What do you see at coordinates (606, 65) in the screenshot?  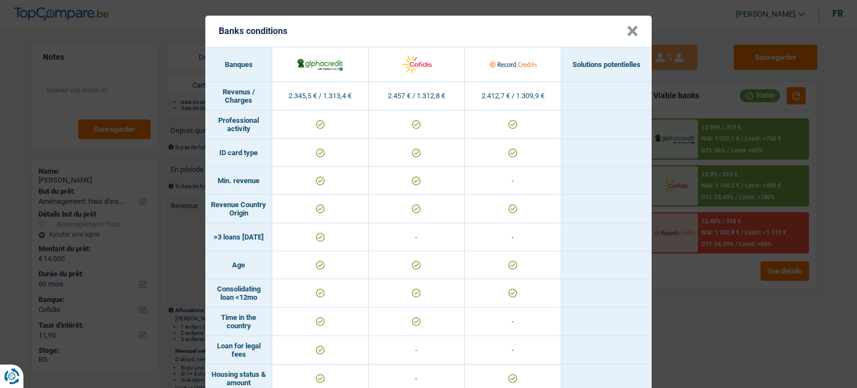 I see `th: Solutions potentielles` at bounding box center [606, 65].